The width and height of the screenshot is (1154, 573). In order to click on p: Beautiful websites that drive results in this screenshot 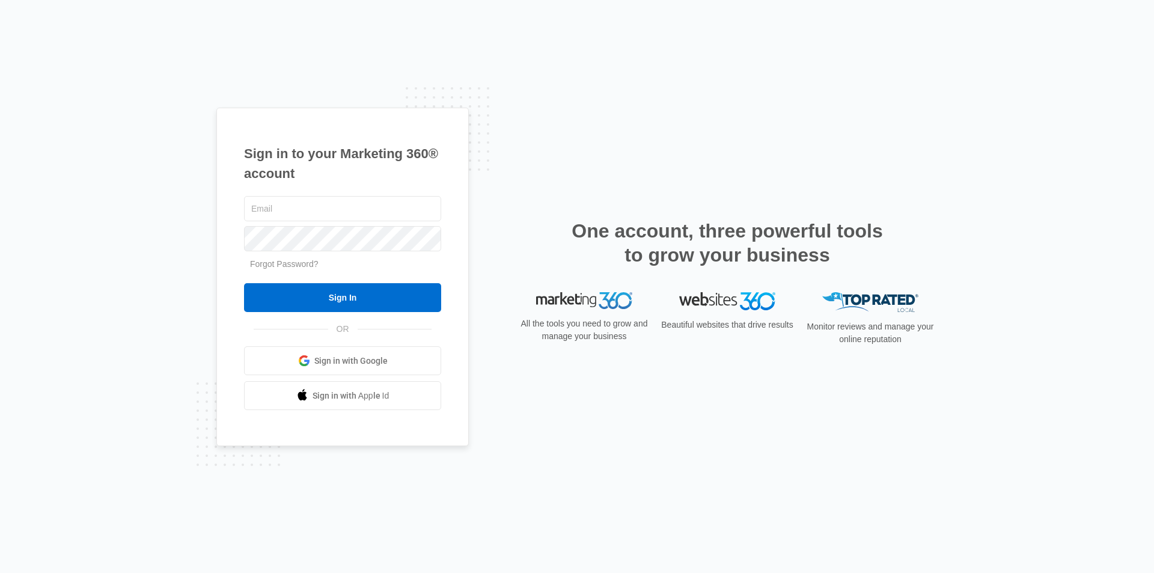, I will do `click(727, 324)`.